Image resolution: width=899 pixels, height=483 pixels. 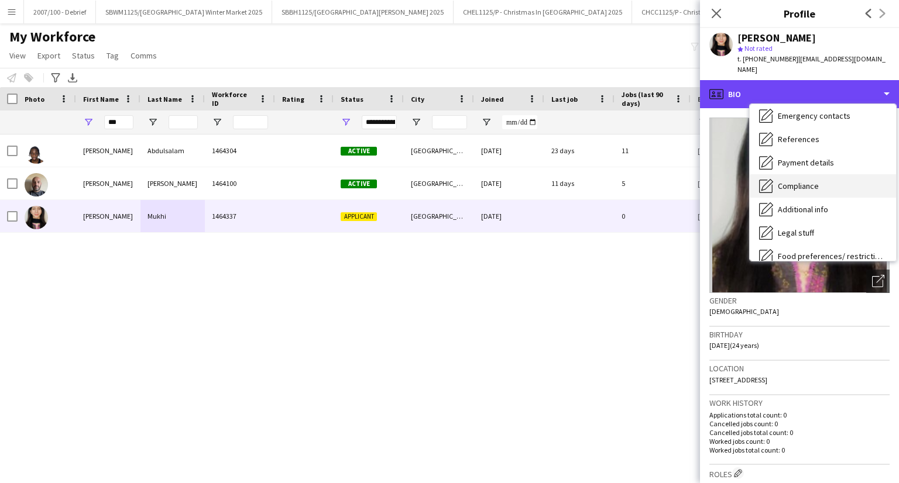 What do you see at coordinates (823, 116) in the screenshot?
I see `div: Emergency contacts` at bounding box center [823, 116].